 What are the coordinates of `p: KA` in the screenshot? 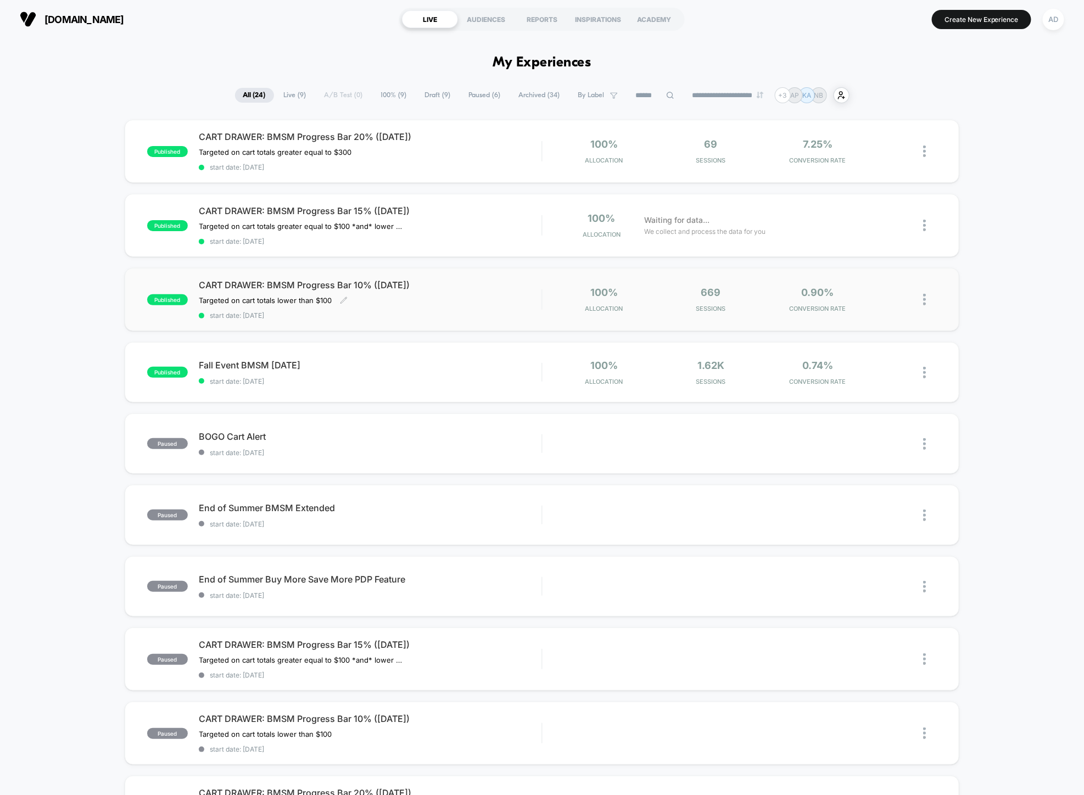 It's located at (806, 95).